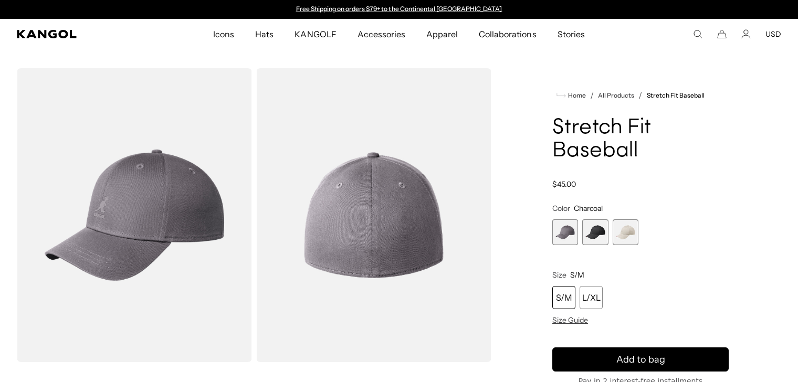  I want to click on div: 2 of 3, so click(595, 232).